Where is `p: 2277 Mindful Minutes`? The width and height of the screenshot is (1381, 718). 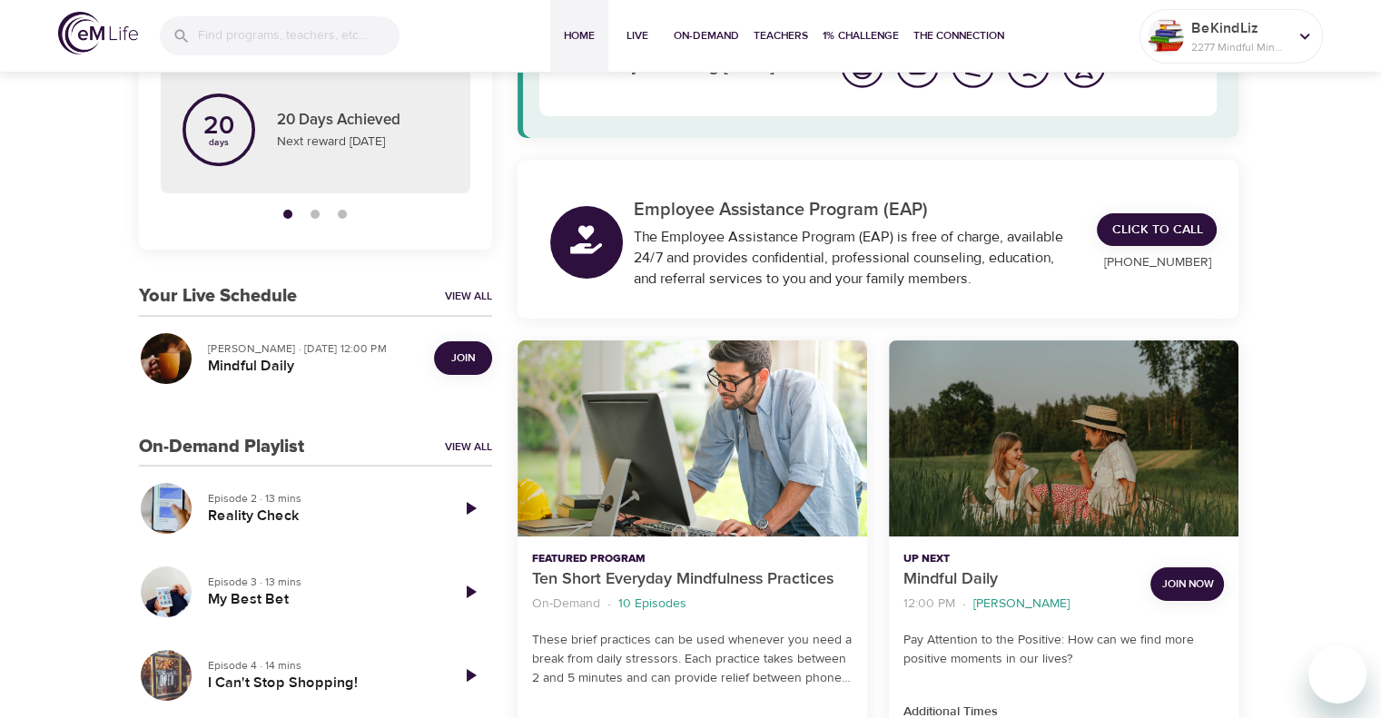 p: 2277 Mindful Minutes is located at coordinates (1239, 47).